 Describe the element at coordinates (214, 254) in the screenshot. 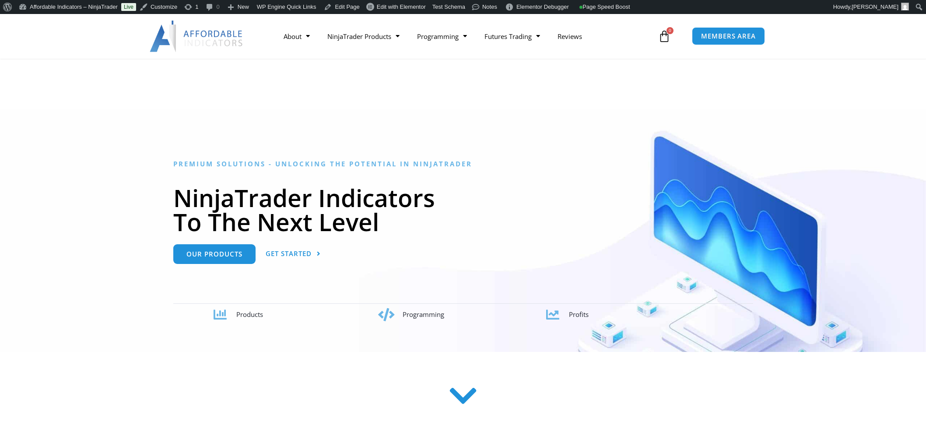

I see `a: Our Products` at that location.